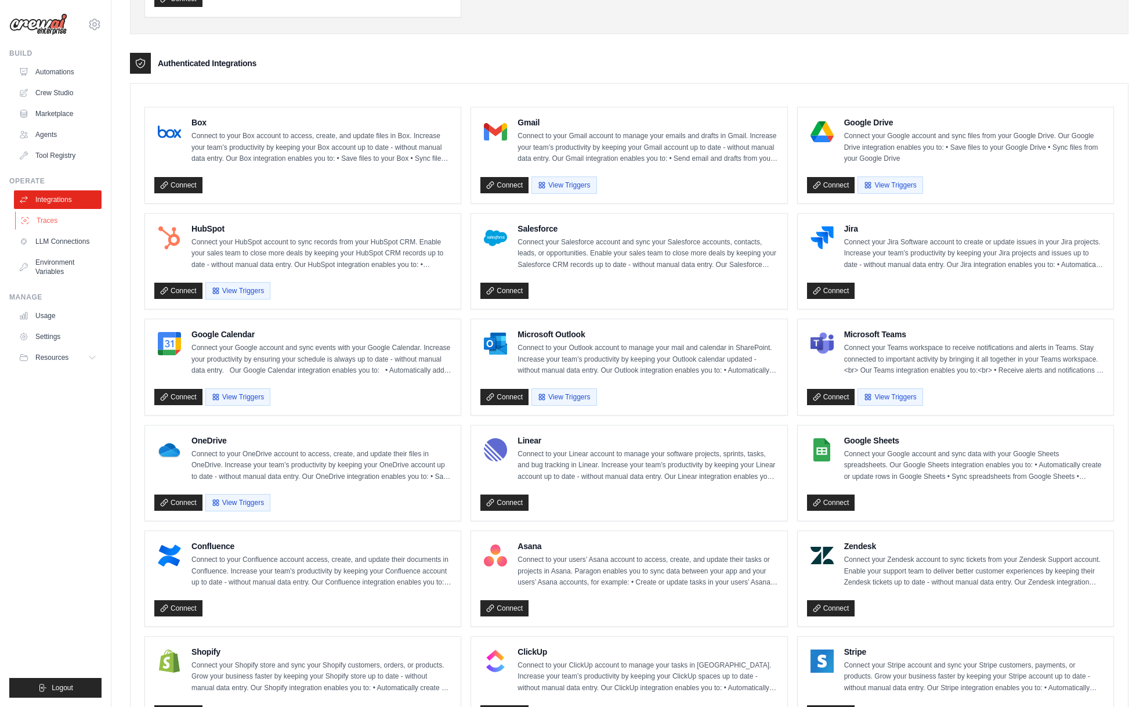 This screenshot has height=707, width=1147. Describe the element at coordinates (321, 546) in the screenshot. I see `h4: Confluence` at that location.